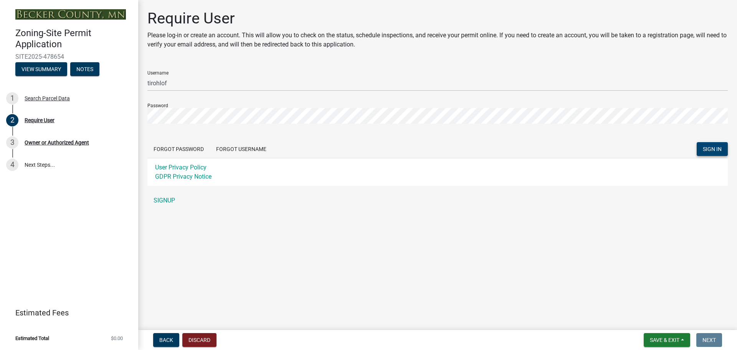  I want to click on a: Estimated Fees, so click(66, 312).